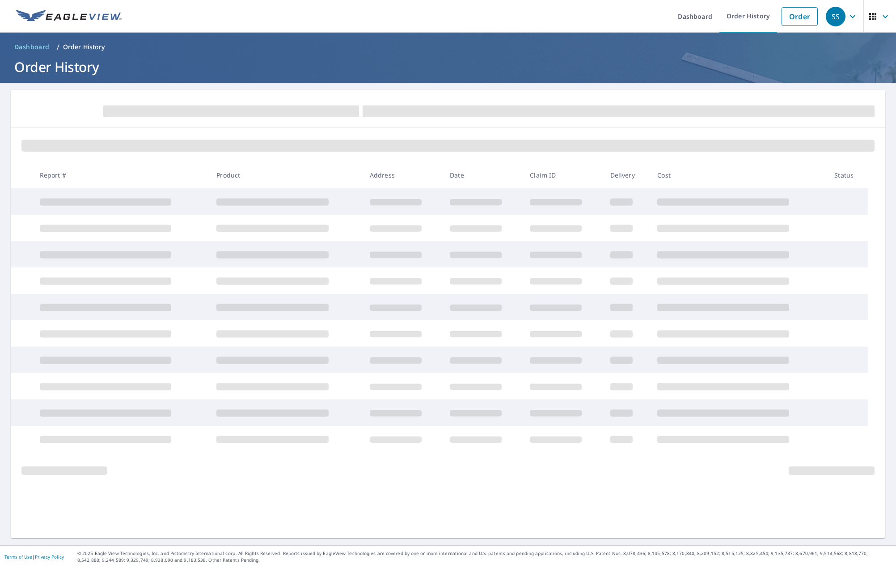  What do you see at coordinates (18, 557) in the screenshot?
I see `a: Terms of Use` at bounding box center [18, 557].